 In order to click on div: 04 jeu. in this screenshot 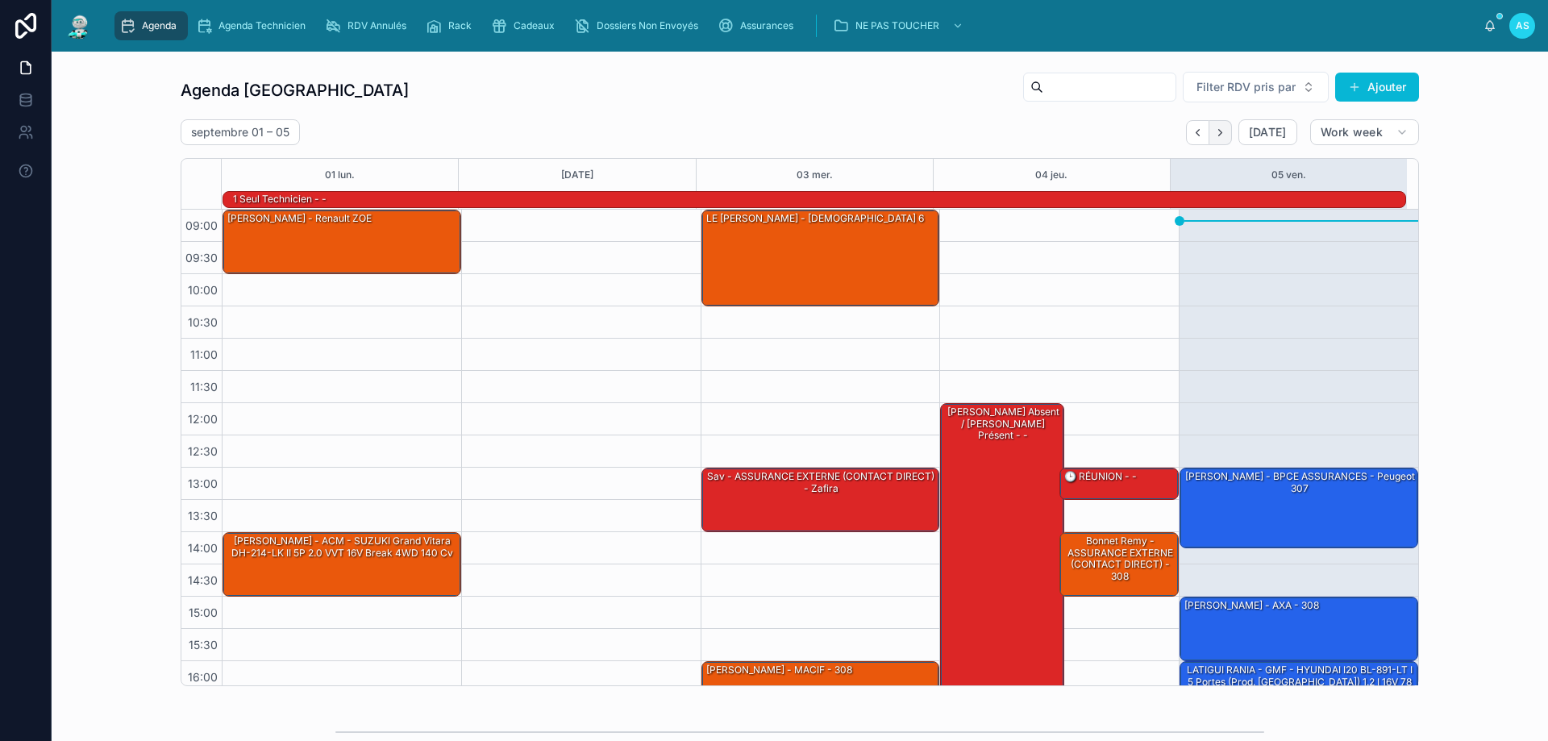, I will do `click(1051, 175)`.